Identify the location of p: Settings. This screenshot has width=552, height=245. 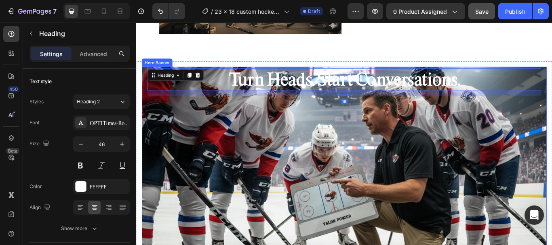
(51, 54).